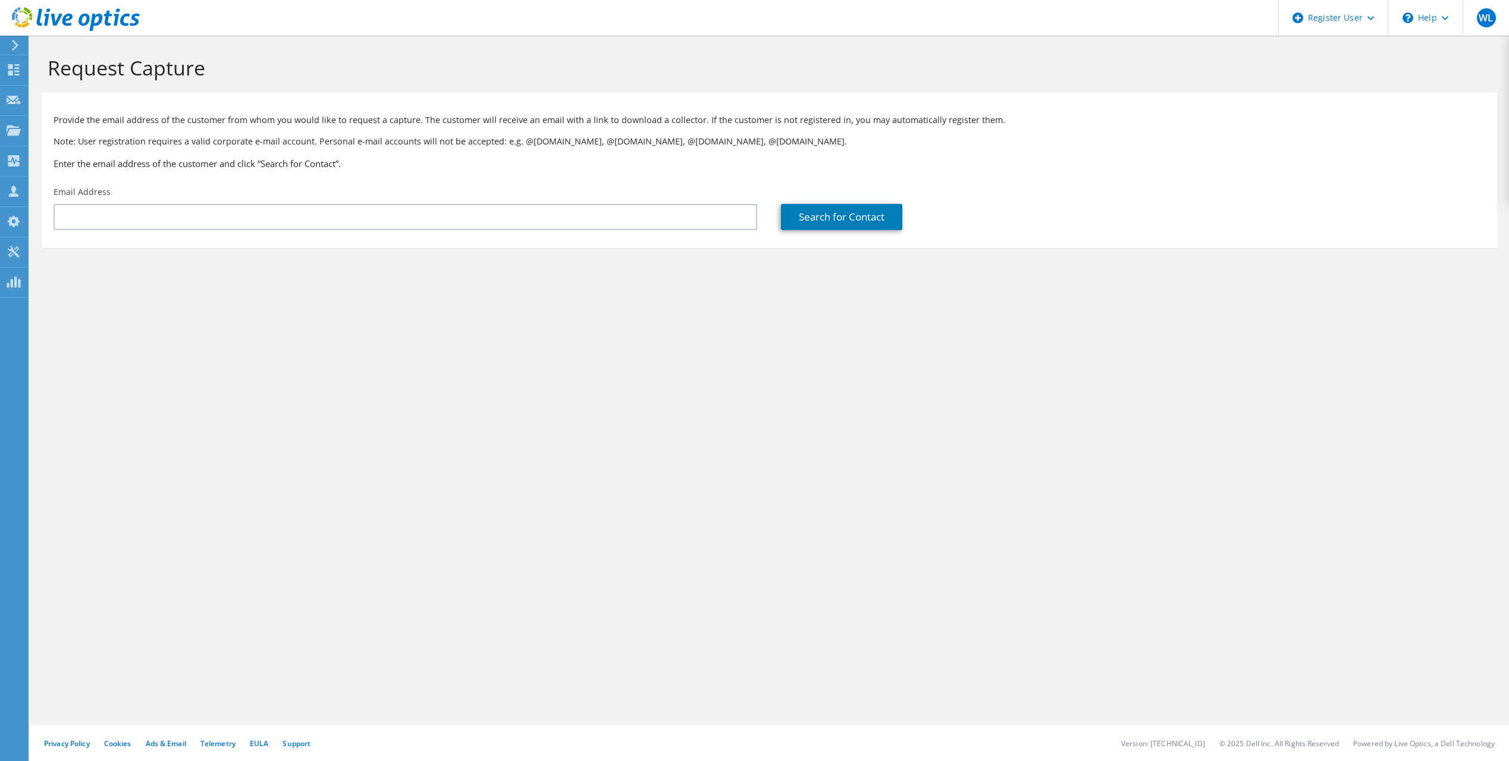 Image resolution: width=1509 pixels, height=761 pixels. I want to click on a: Cookies, so click(118, 744).